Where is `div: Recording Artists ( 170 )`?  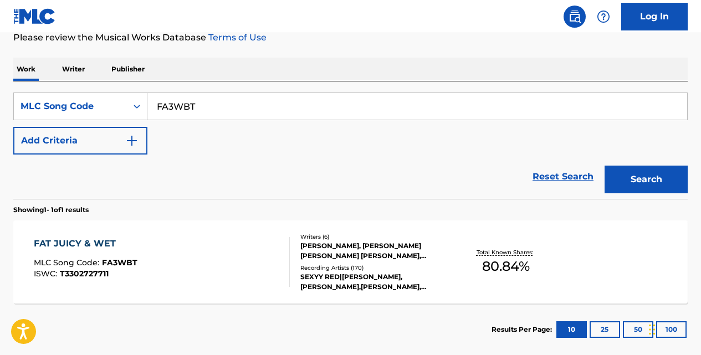
div: Recording Artists ( 170 ) is located at coordinates (375, 268).